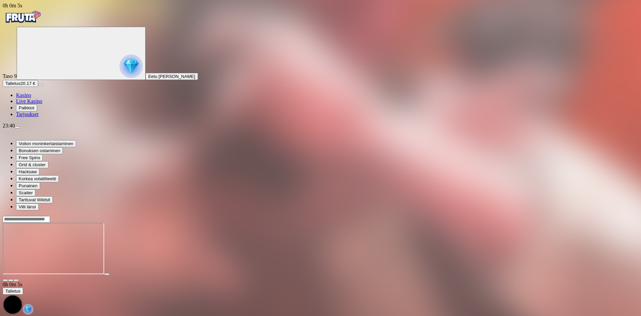  I want to click on a: poker-chip iconLive Kasino, so click(29, 101).